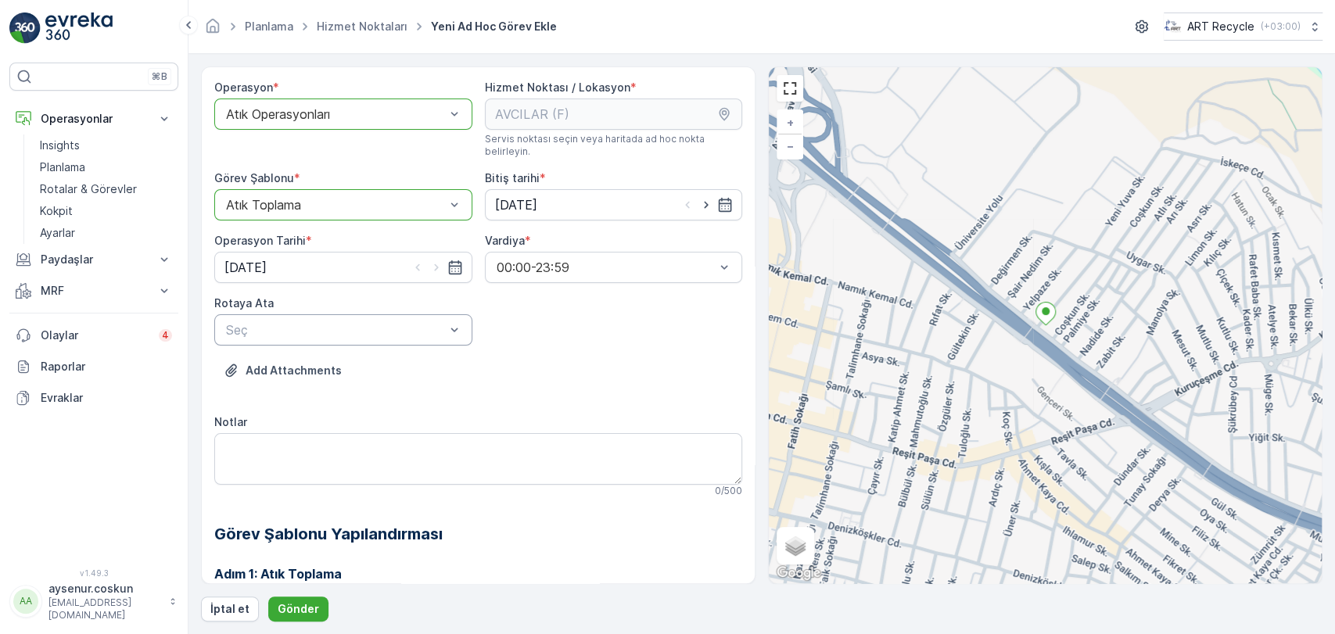  What do you see at coordinates (558, 87) in the screenshot?
I see `label: Hizmet Noktası / Lokasyon` at bounding box center [558, 87].